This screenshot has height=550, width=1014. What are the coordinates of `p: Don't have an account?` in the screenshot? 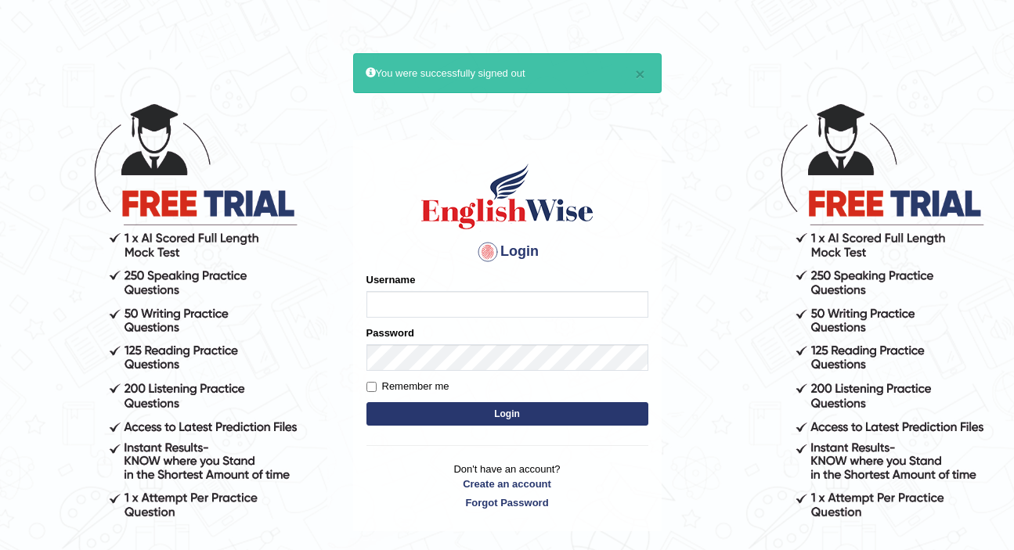 It's located at (507, 486).